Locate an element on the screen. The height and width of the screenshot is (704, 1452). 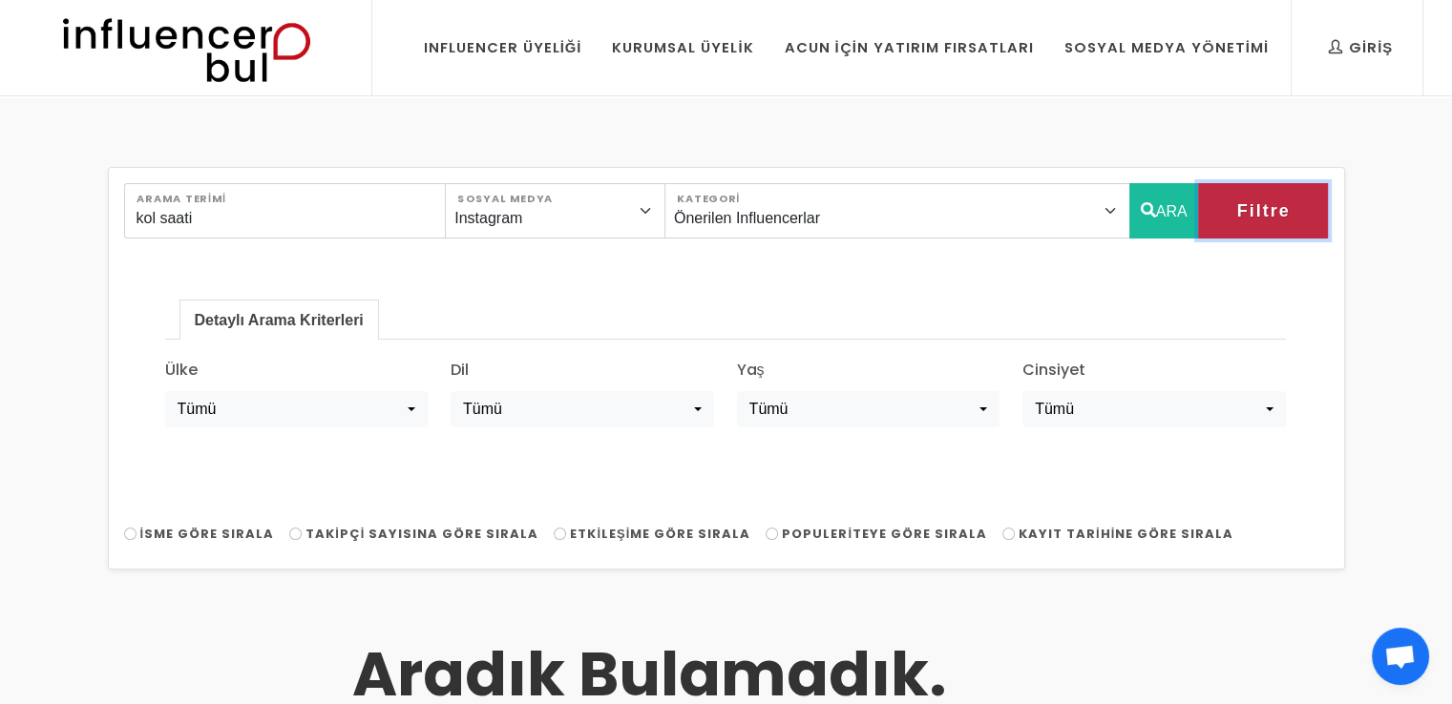
button: Filtre is located at coordinates (1263, 211).